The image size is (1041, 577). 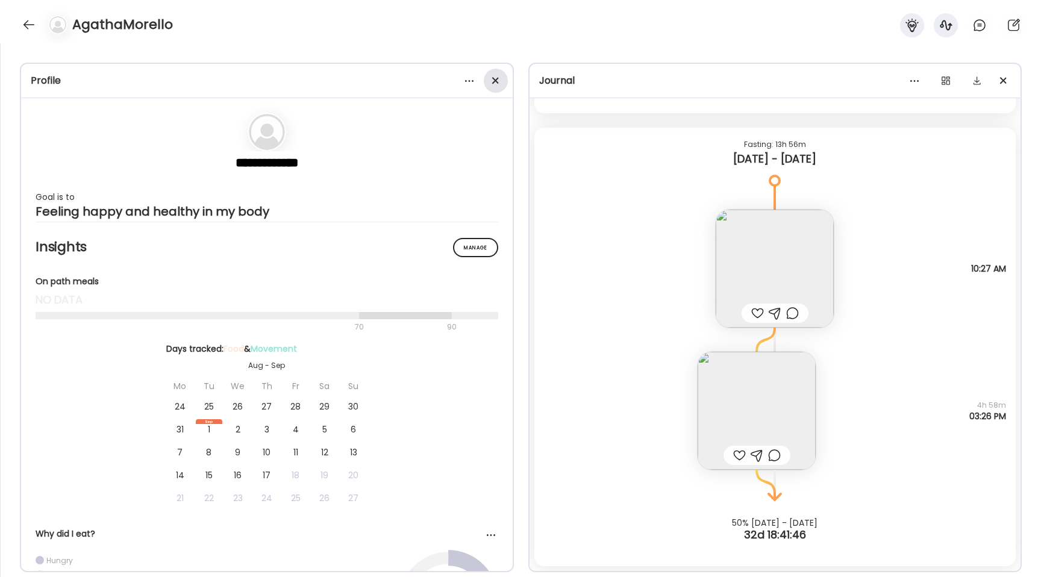 What do you see at coordinates (296, 430) in the screenshot?
I see `div: 4` at bounding box center [296, 430].